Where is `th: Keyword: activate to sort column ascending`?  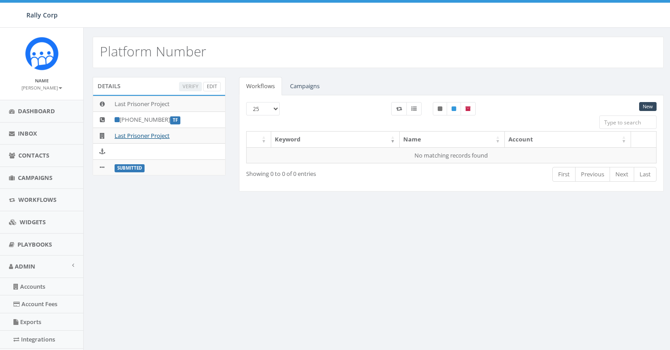
th: Keyword: activate to sort column ascending is located at coordinates (335, 139).